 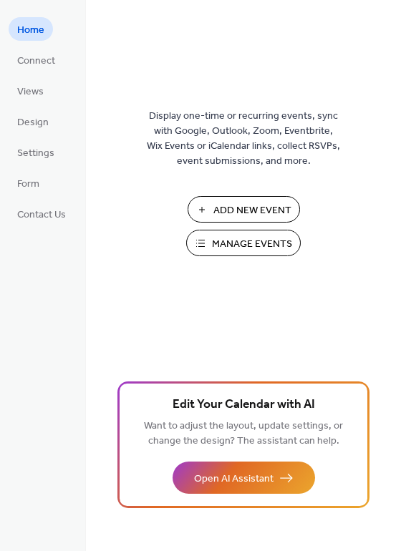 What do you see at coordinates (243, 243) in the screenshot?
I see `button: Manage Events` at bounding box center [243, 243].